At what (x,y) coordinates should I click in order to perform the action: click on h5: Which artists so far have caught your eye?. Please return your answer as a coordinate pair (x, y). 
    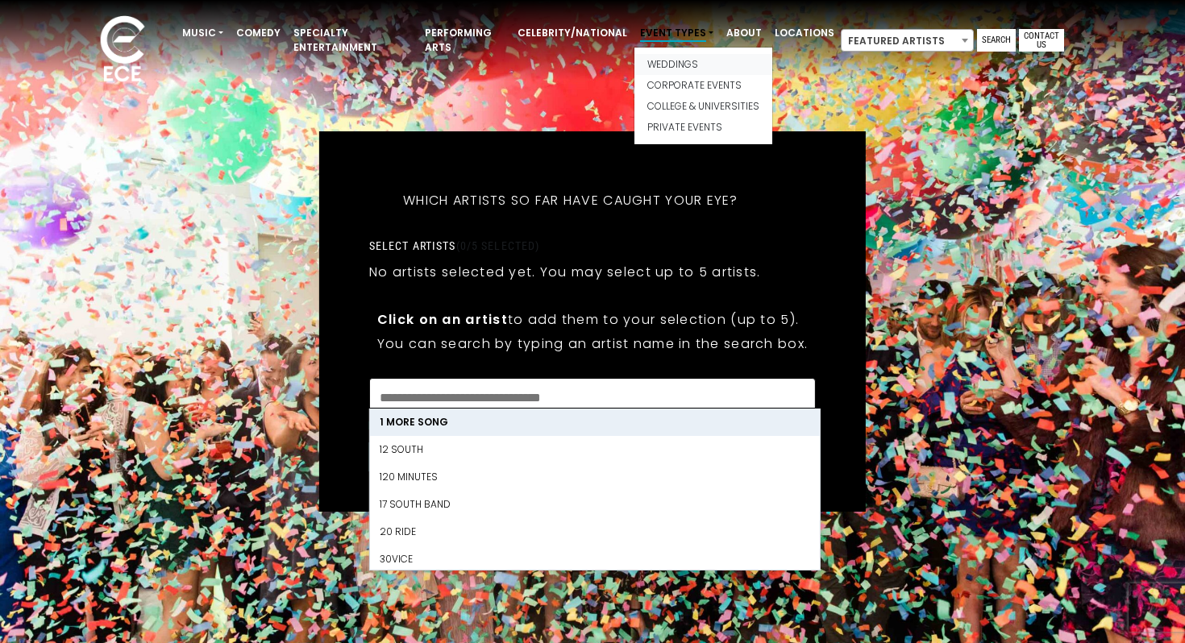
    Looking at the image, I should click on (571, 201).